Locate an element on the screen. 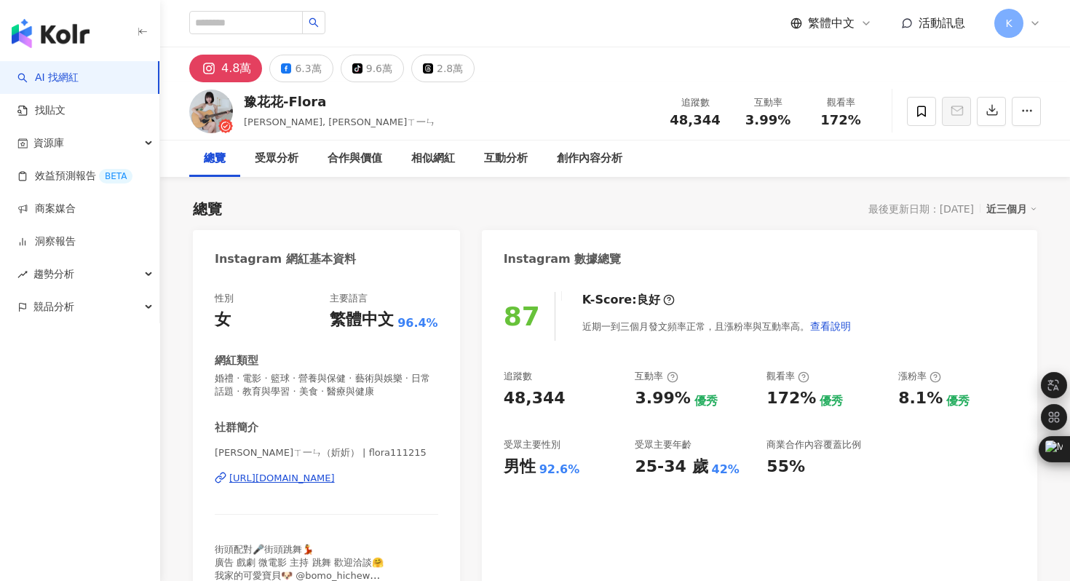 This screenshot has height=581, width=1070. div: 87 is located at coordinates (522, 316).